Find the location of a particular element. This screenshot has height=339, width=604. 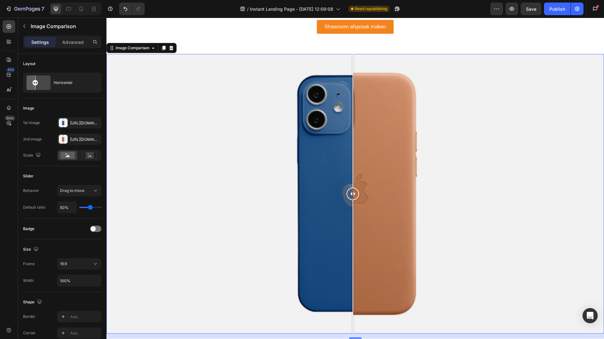

div: Slider is located at coordinates (28, 176).